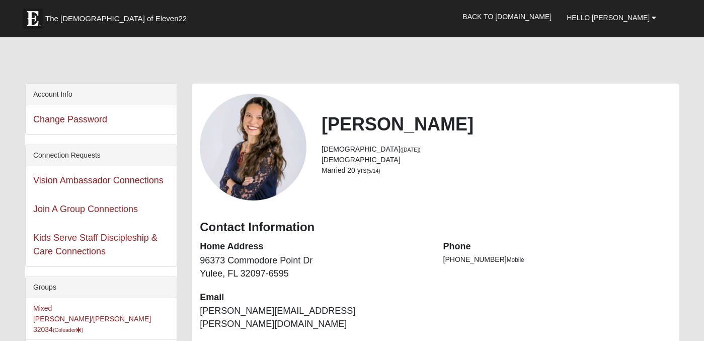  Describe the element at coordinates (496, 170) in the screenshot. I see `li: Married 20 yrs` at that location.